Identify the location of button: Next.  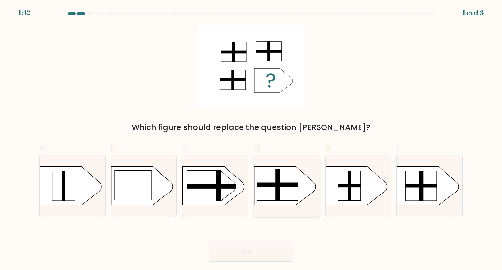
(251, 251).